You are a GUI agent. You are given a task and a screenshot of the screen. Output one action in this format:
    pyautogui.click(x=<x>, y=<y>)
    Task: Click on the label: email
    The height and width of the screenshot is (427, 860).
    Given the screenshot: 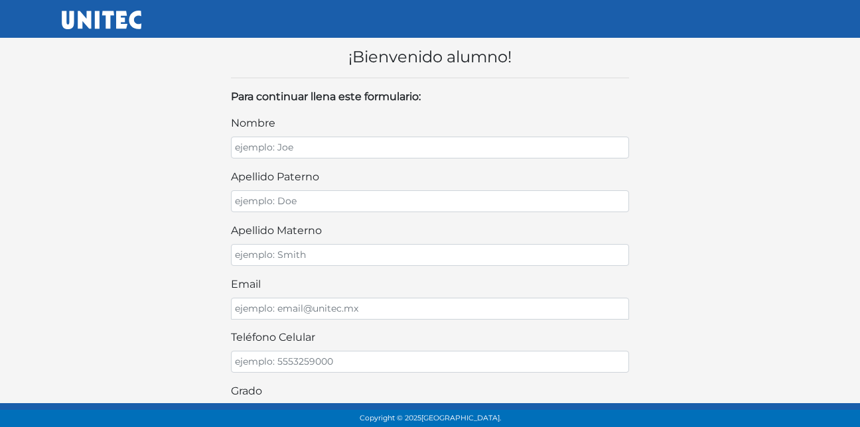 What is the action you would take?
    pyautogui.click(x=245, y=285)
    